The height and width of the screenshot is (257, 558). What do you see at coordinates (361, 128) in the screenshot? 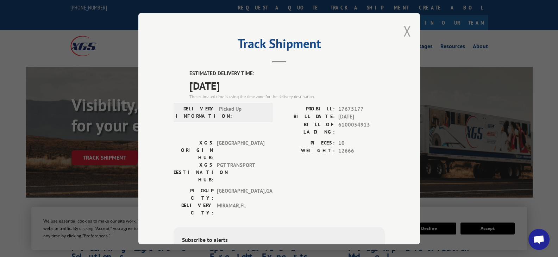
I see `span: 6100054913` at bounding box center [361, 128].